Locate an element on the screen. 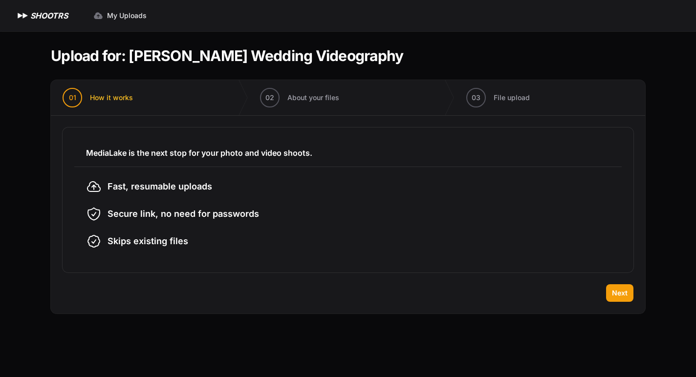 The image size is (696, 377). span: 03 is located at coordinates (476, 98).